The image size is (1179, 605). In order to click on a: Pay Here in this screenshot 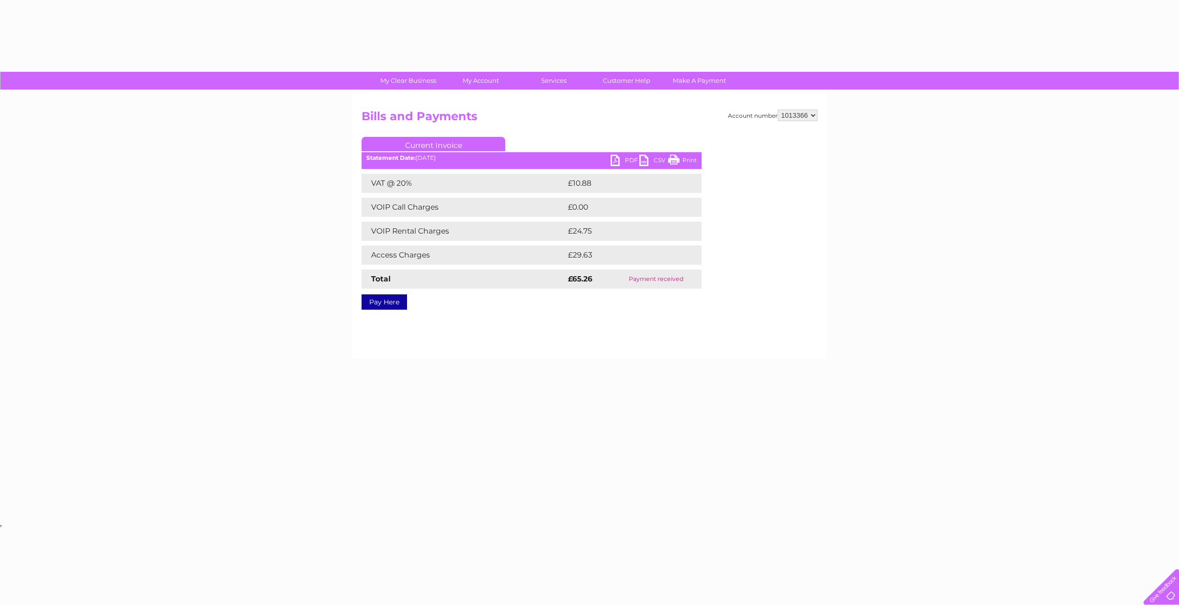, I will do `click(384, 302)`.